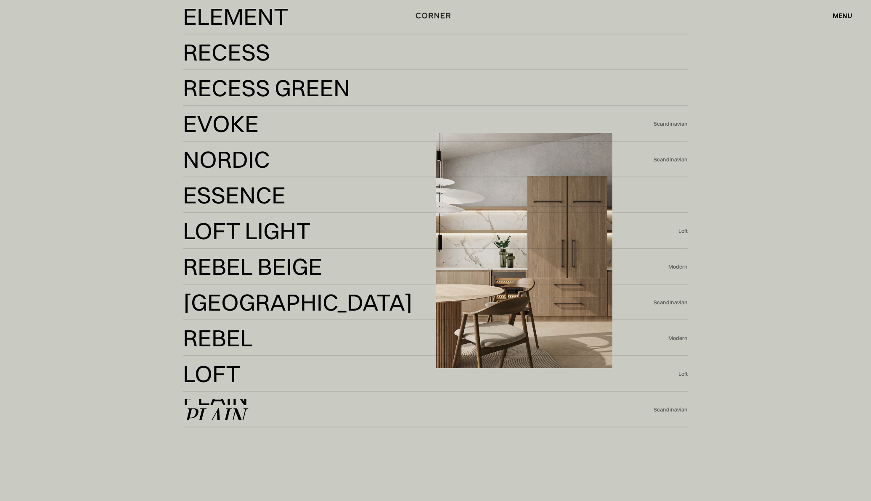 The width and height of the screenshot is (871, 501). Describe the element at coordinates (418, 159) in the screenshot. I see `a: NordicNordic` at that location.